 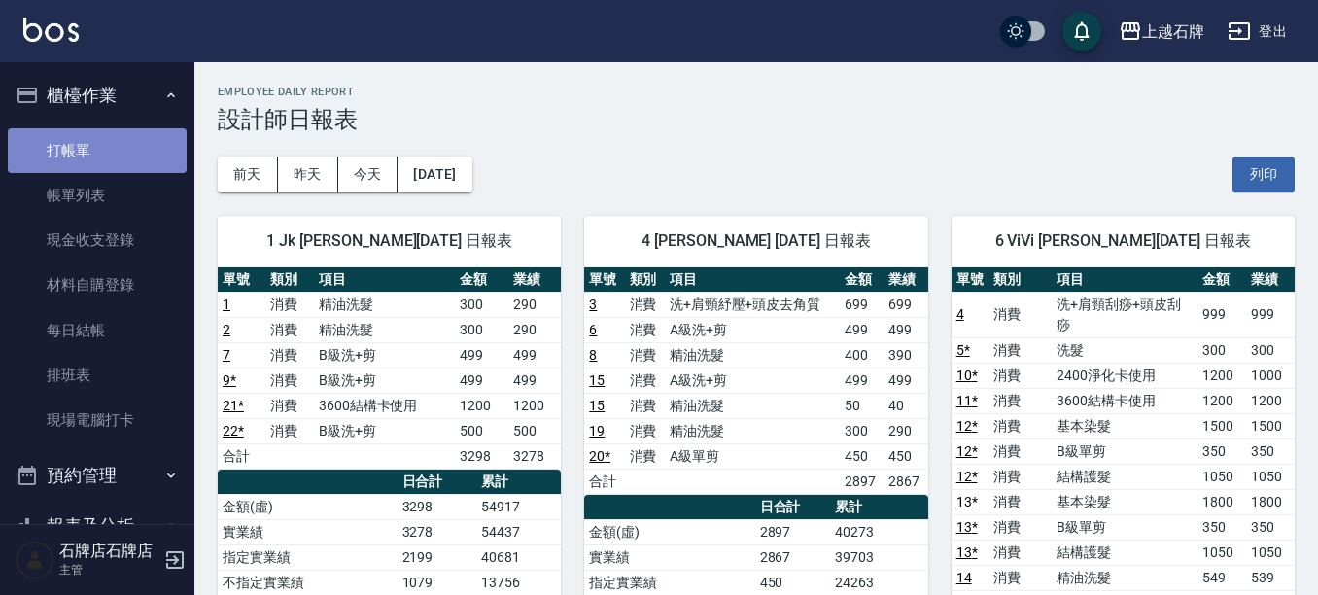 I want to click on a: 每日結帳, so click(x=97, y=330).